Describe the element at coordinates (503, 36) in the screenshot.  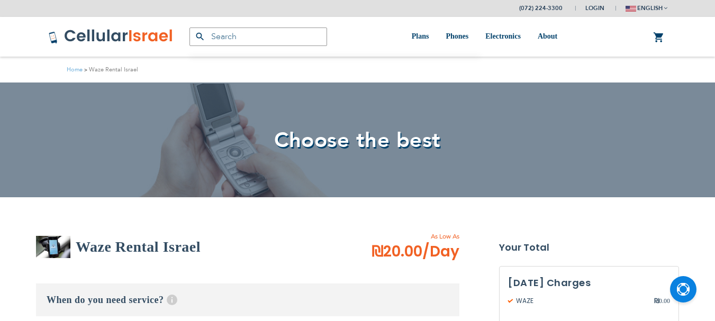
I see `span: Electronics` at that location.